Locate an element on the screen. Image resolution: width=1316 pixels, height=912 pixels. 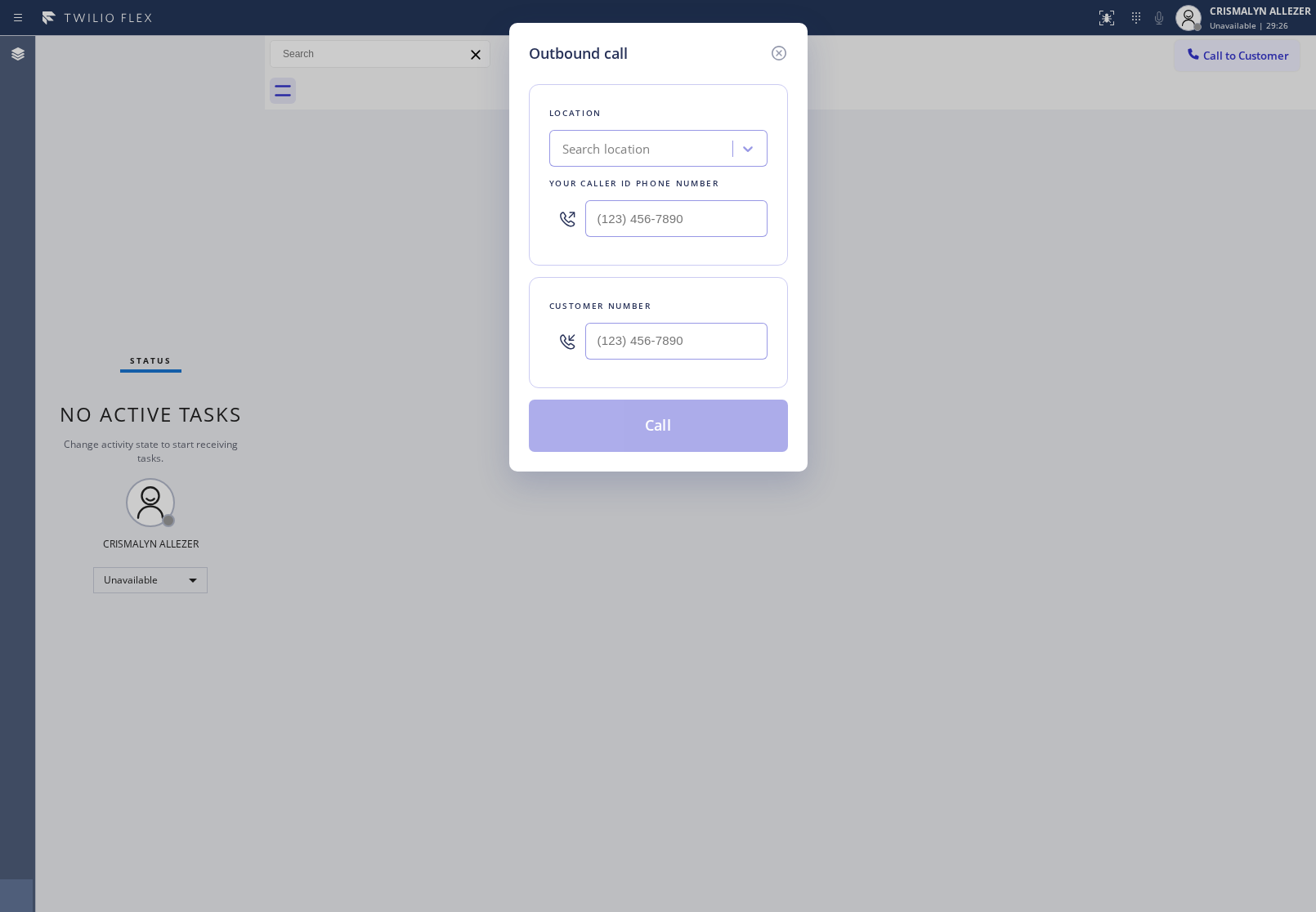
div: Location is located at coordinates (658, 112).